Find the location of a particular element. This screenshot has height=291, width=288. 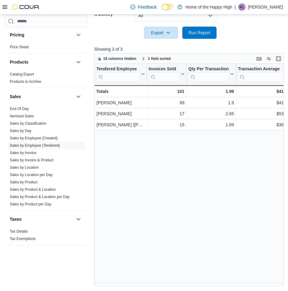

a: Sales by Employee (Created) is located at coordinates (34, 138).